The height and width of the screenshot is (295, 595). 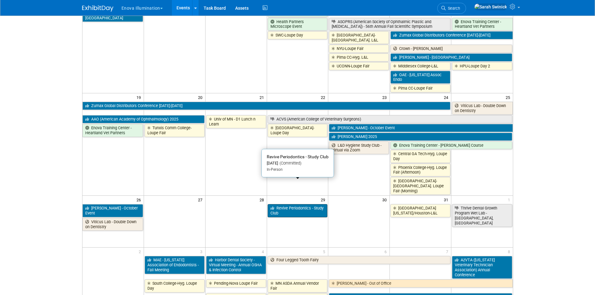 I want to click on span: Revive Periodontics - Study Club, so click(x=298, y=157).